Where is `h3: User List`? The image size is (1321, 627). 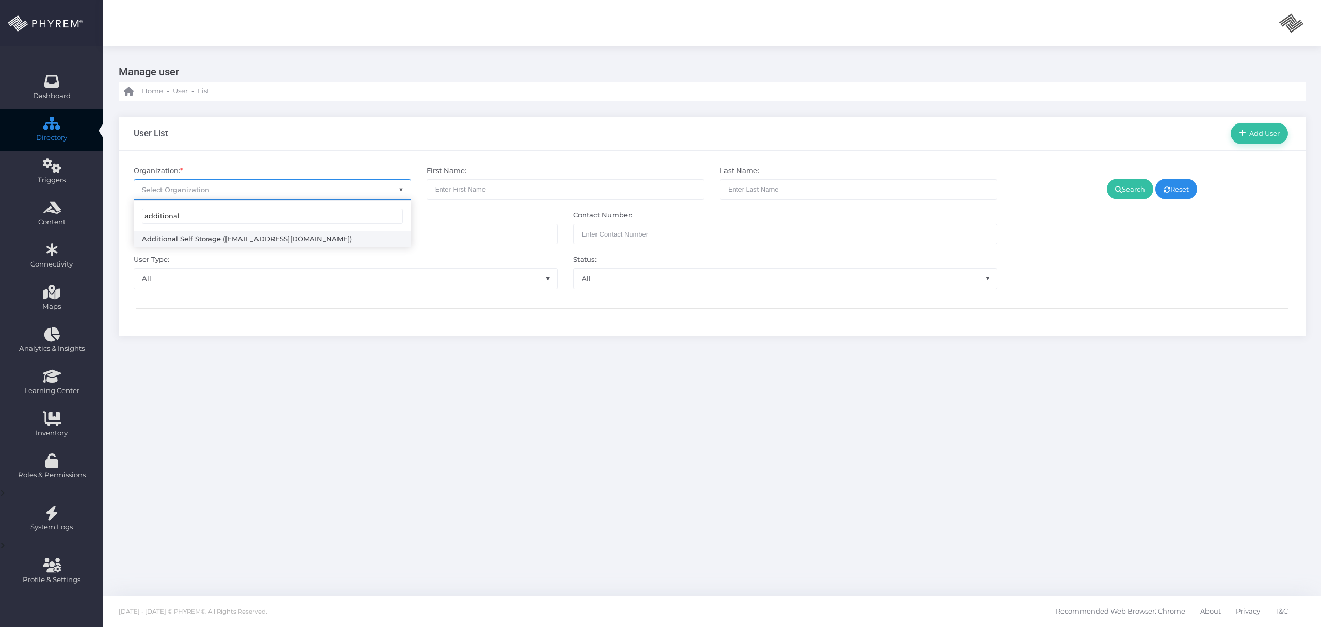 h3: User List is located at coordinates (151, 133).